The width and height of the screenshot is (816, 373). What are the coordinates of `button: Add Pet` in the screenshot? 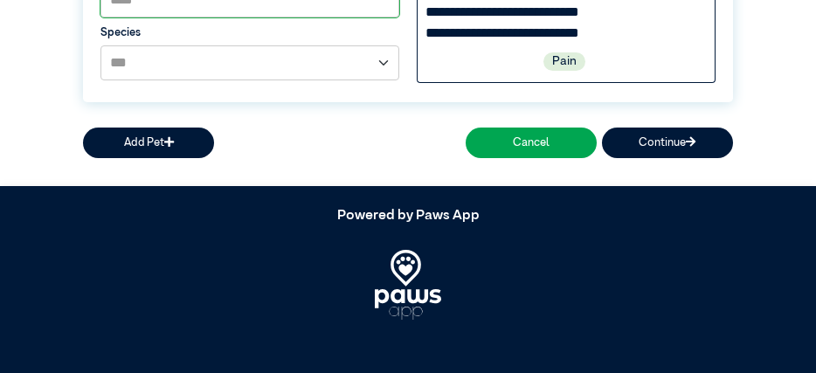 It's located at (149, 142).